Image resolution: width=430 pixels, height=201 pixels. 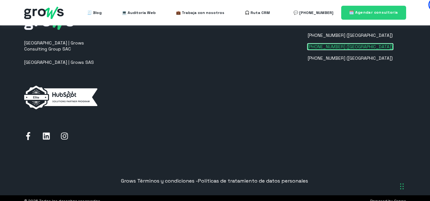 What do you see at coordinates (61, 98) in the screenshot?
I see `img: elite-horizontal-white` at bounding box center [61, 98].